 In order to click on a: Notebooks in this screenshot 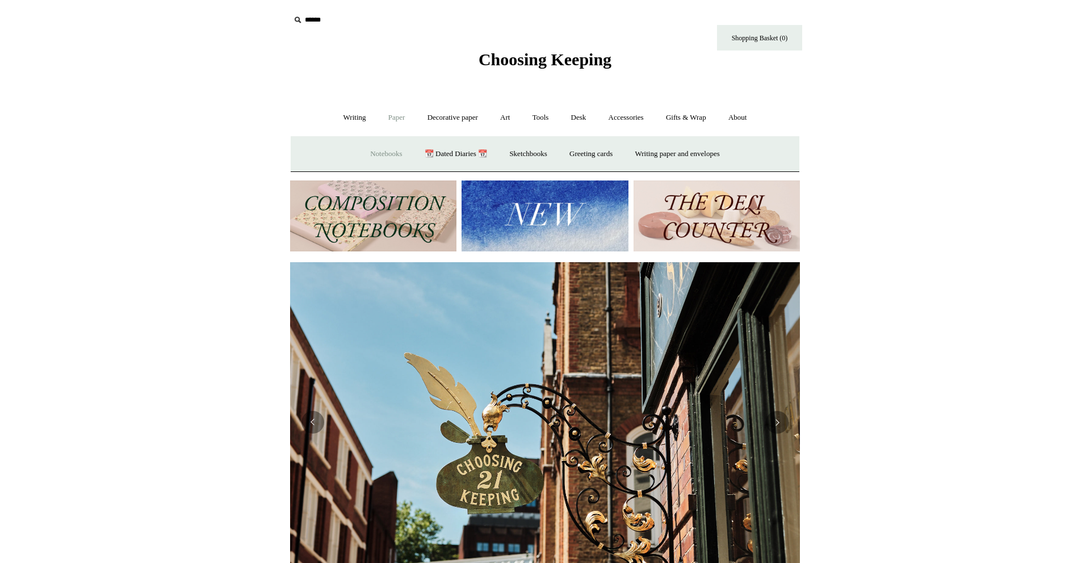, I will do `click(386, 154)`.